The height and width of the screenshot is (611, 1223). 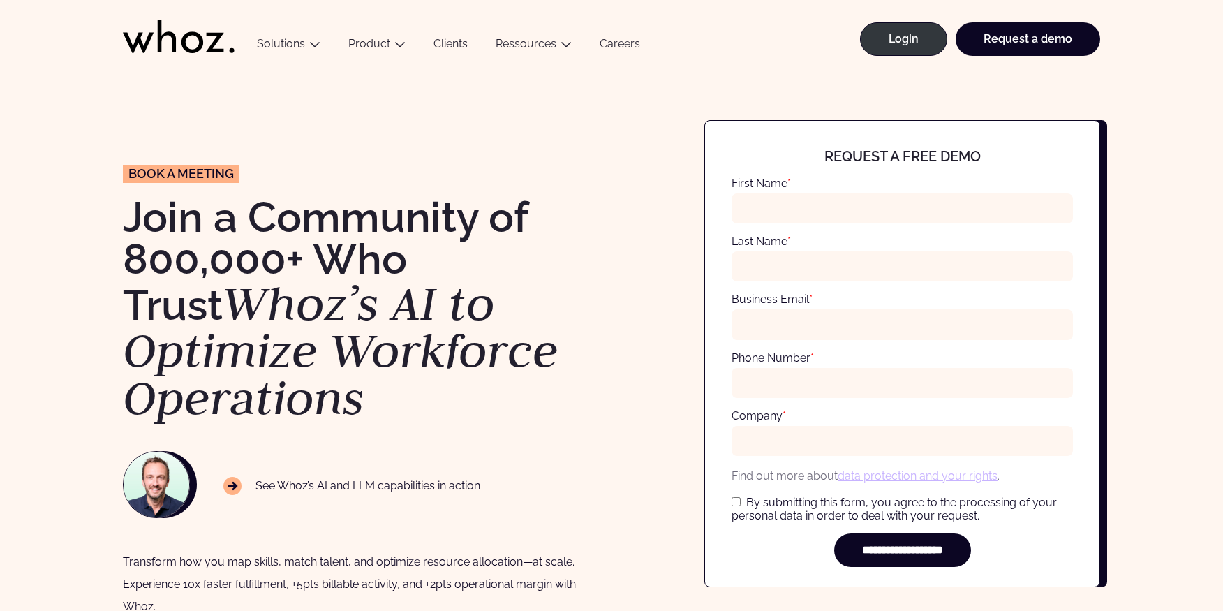 I want to click on button: Ressources, so click(x=533, y=46).